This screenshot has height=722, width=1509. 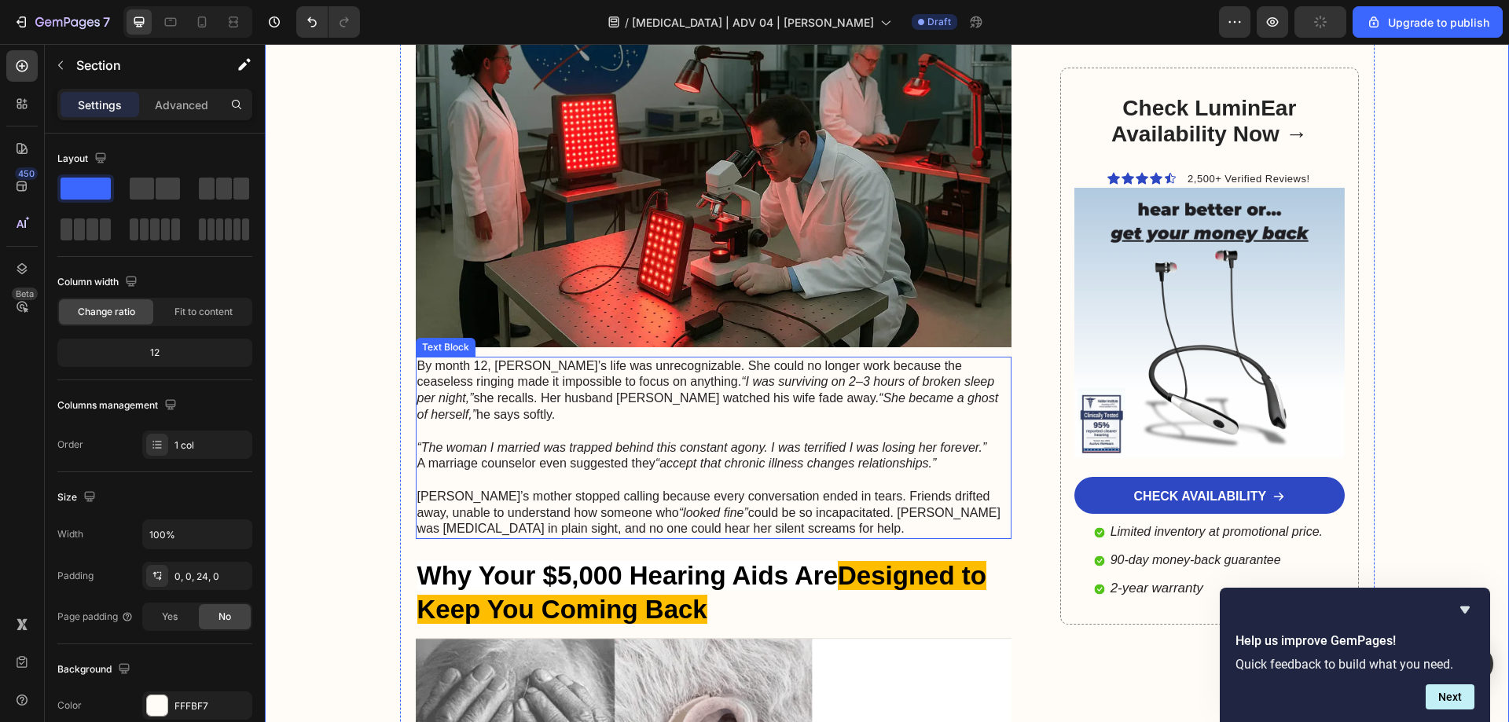 What do you see at coordinates (443, 362) in the screenshot?
I see `i: “She became a ghost of herself,”` at bounding box center [443, 362].